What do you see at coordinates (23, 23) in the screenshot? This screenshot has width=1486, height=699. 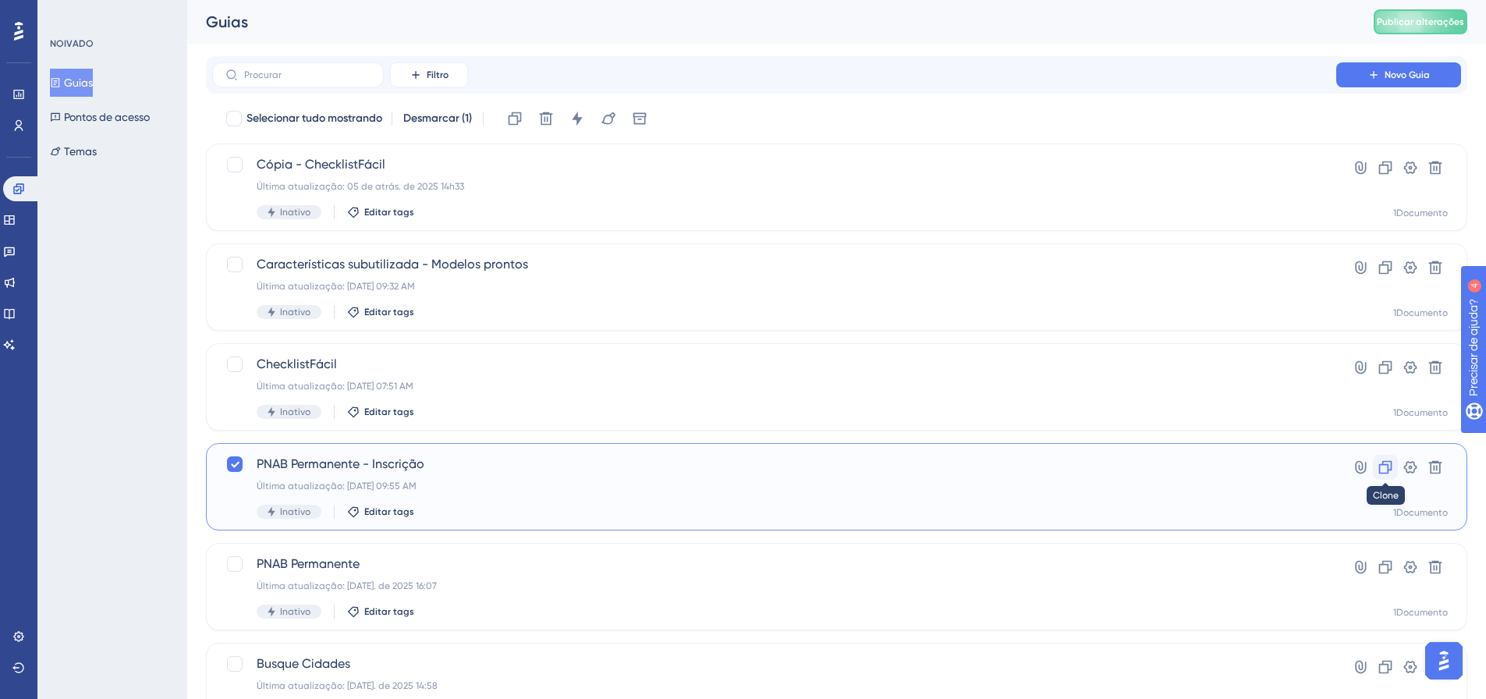 I see `button: Abra o iniciador do Assistente de IA` at bounding box center [23, 23].